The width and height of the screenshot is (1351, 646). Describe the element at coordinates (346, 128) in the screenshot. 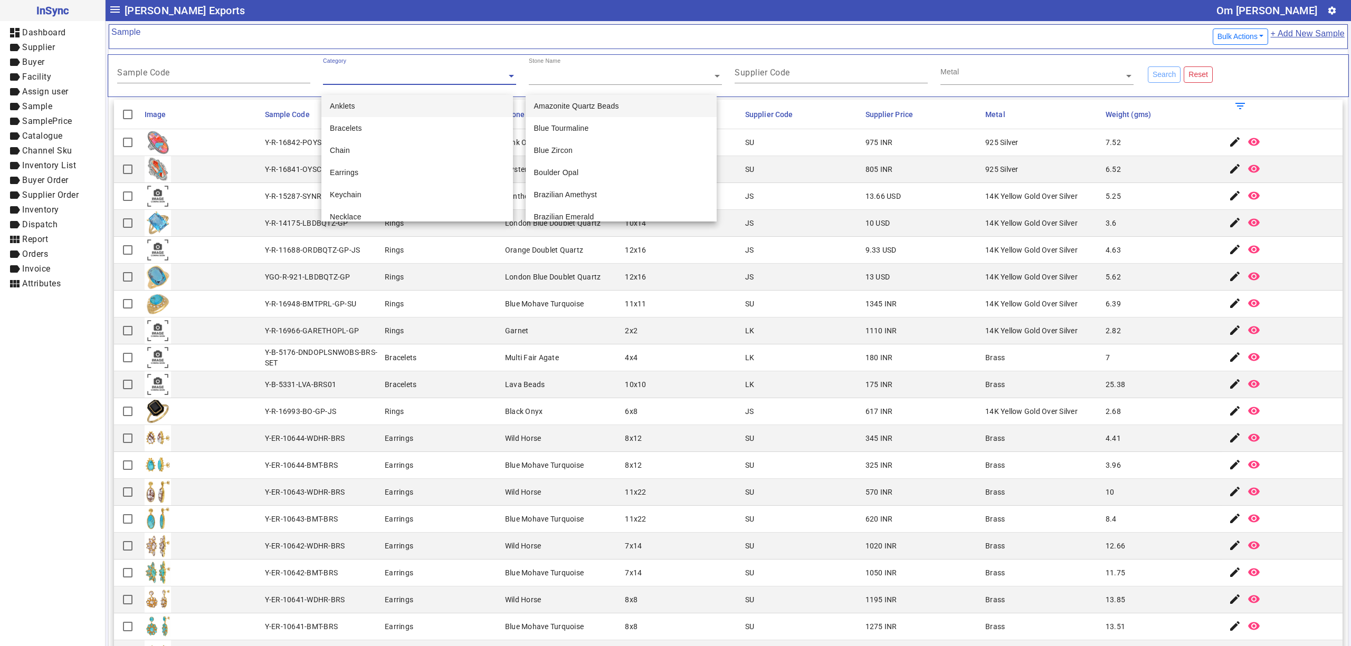

I see `span: Bracelets` at that location.